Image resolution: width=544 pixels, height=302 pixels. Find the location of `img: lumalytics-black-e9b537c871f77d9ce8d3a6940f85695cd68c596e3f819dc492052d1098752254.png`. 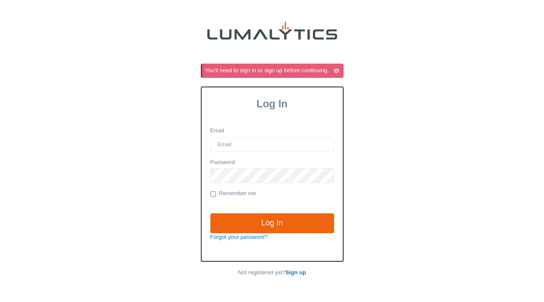

img: lumalytics-black-e9b537c871f77d9ce8d3a6940f85695cd68c596e3f819dc492052d1098752254.png is located at coordinates (272, 31).